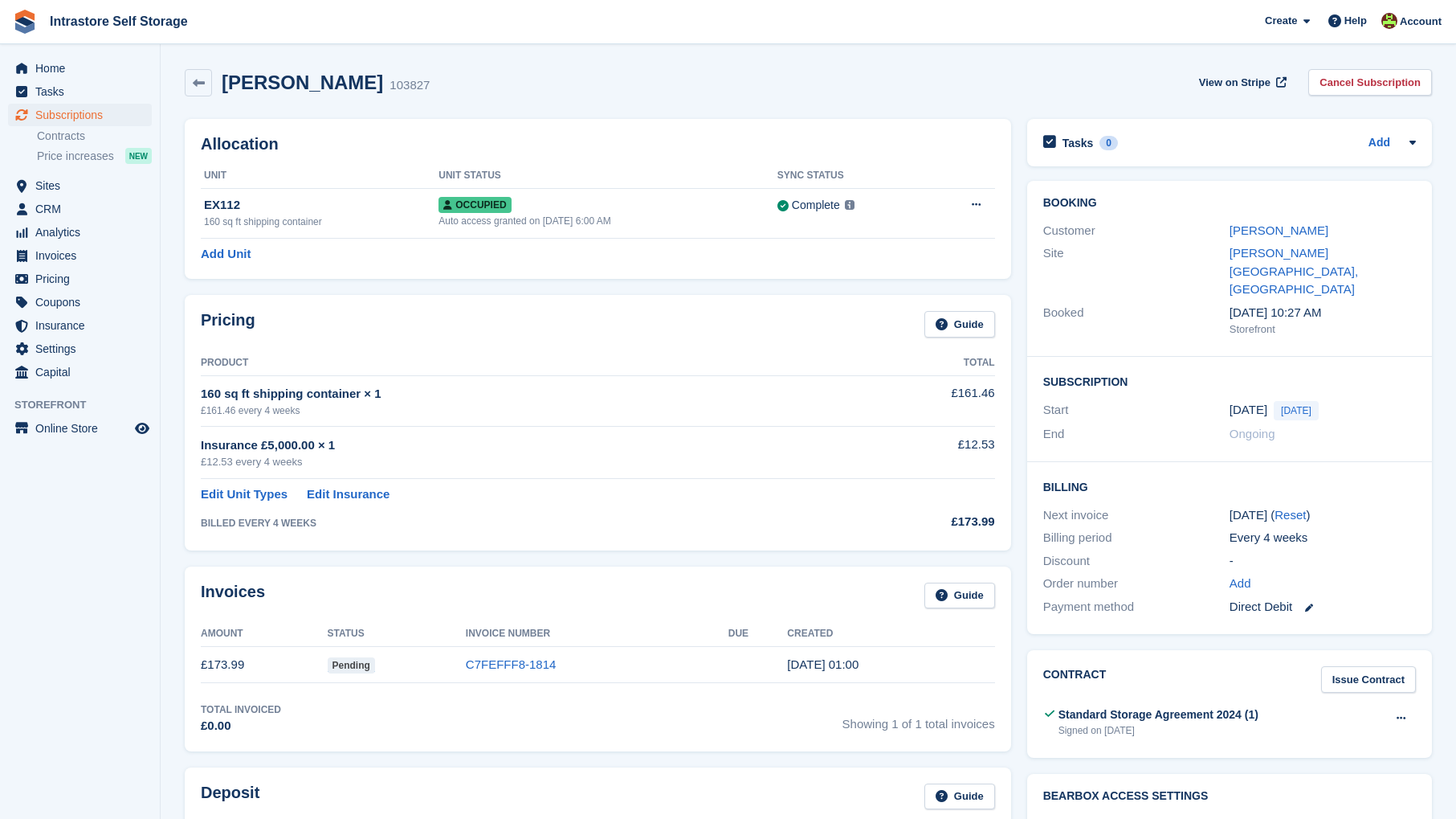  Describe the element at coordinates (83, 428) in the screenshot. I see `span: Online Store` at that location.